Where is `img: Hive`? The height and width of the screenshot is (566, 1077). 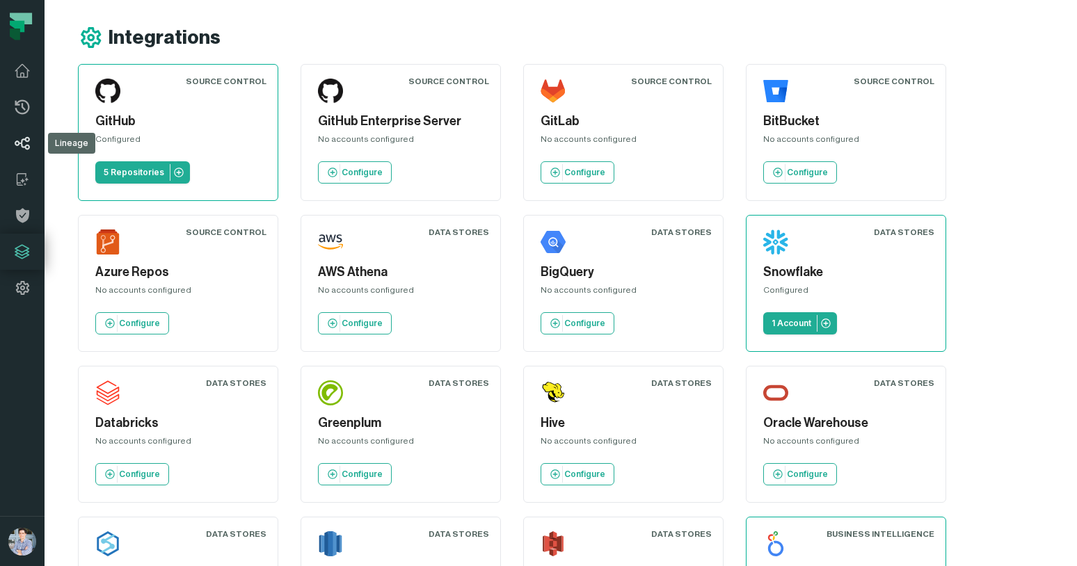 img: Hive is located at coordinates (553, 393).